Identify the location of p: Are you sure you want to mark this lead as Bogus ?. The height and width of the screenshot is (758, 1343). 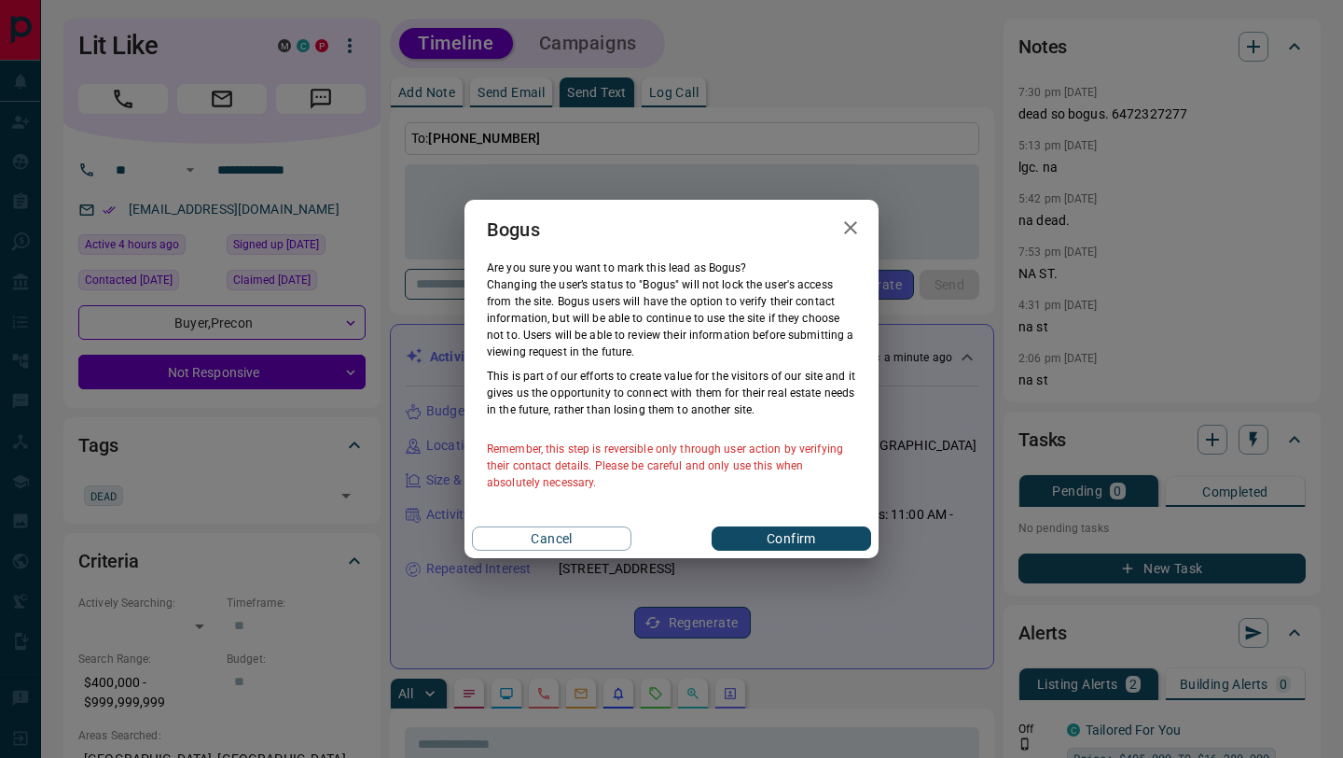
(672, 268).